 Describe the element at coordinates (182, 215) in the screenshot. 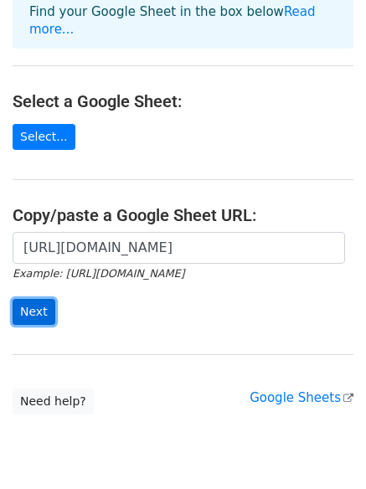

I see `h4: Copy/paste a Google Sheet URL:` at that location.